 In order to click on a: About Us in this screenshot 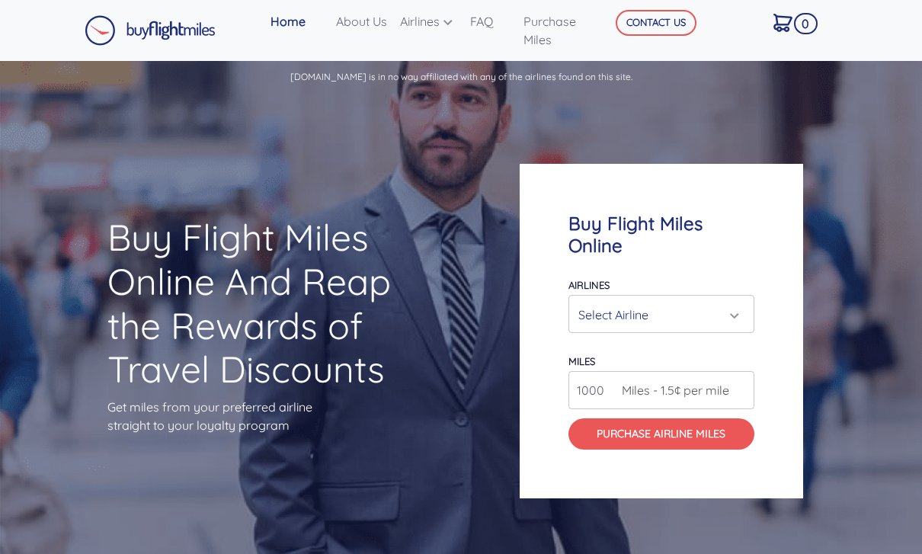, I will do `click(362, 21)`.